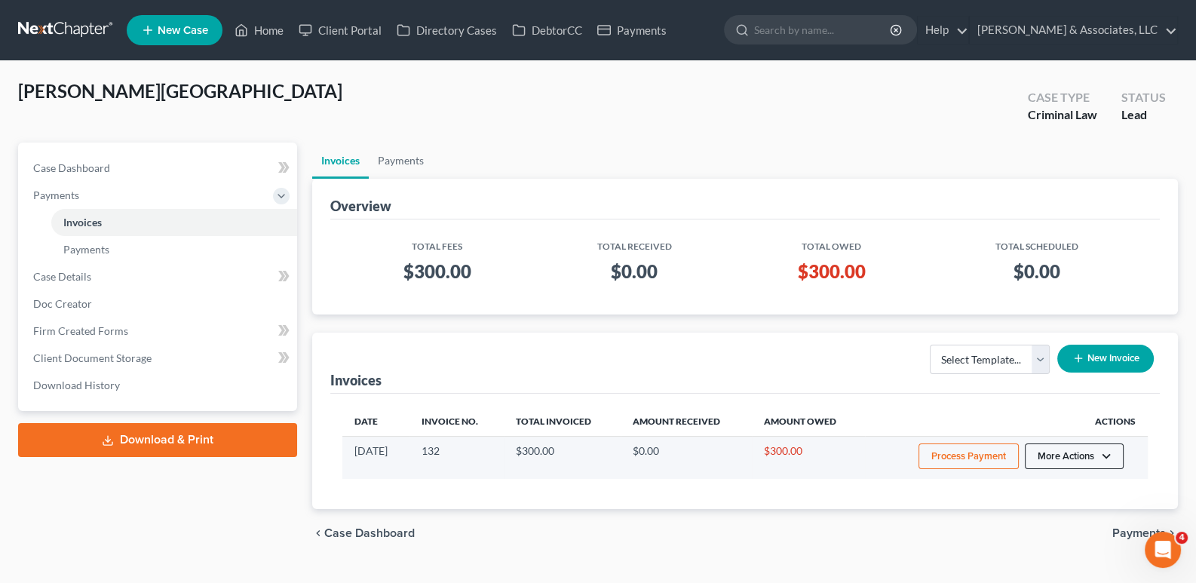  What do you see at coordinates (831, 242) in the screenshot?
I see `th: Total Owed` at bounding box center [831, 242].